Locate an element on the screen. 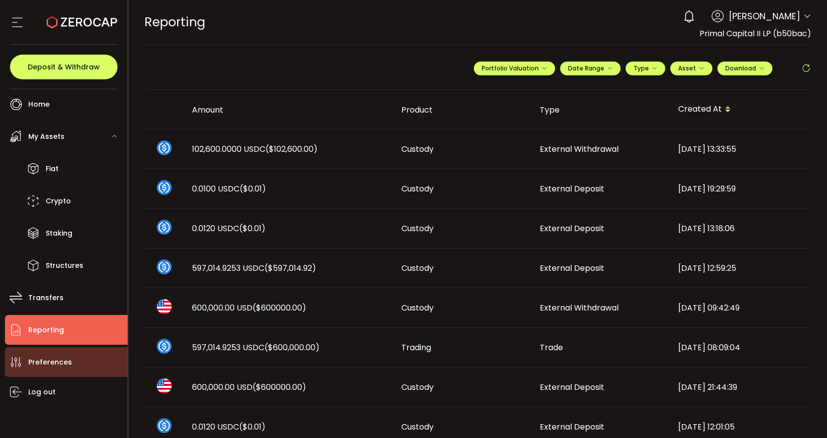 This screenshot has width=827, height=438. span: Preferences is located at coordinates (50, 362).